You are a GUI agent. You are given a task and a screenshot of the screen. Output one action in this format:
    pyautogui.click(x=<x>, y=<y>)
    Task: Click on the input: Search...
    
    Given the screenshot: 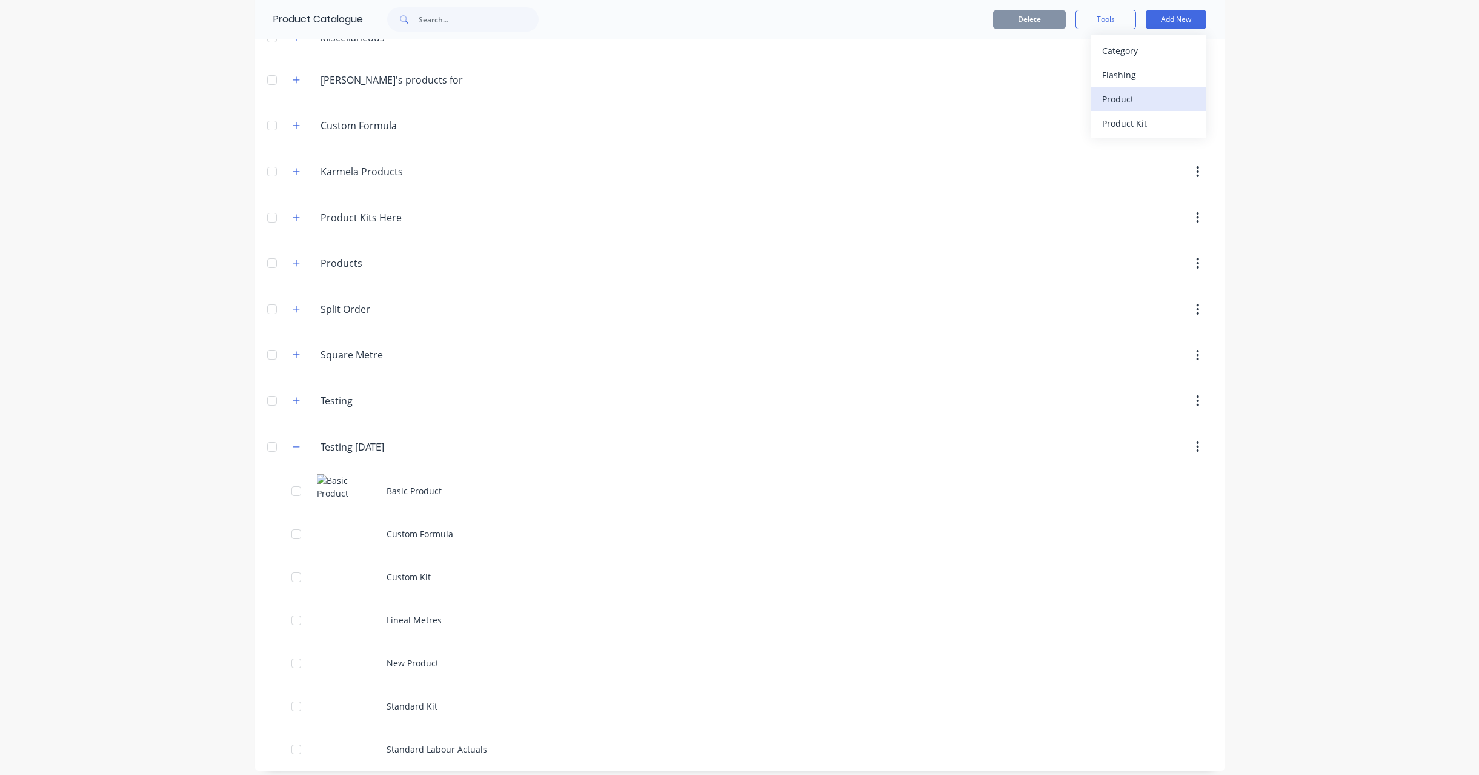 What is the action you would take?
    pyautogui.click(x=479, y=19)
    